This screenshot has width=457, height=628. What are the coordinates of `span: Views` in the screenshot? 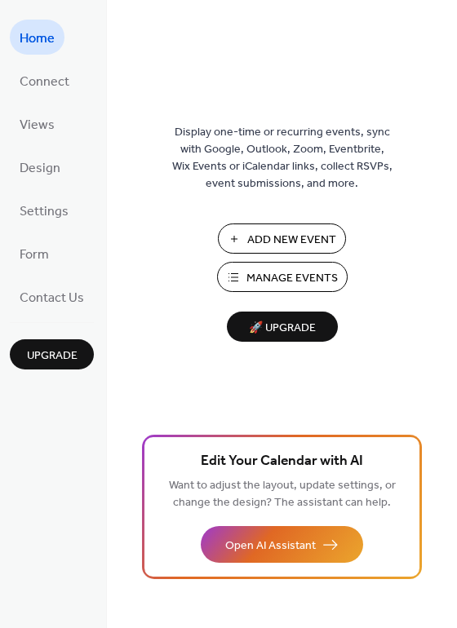 It's located at (37, 125).